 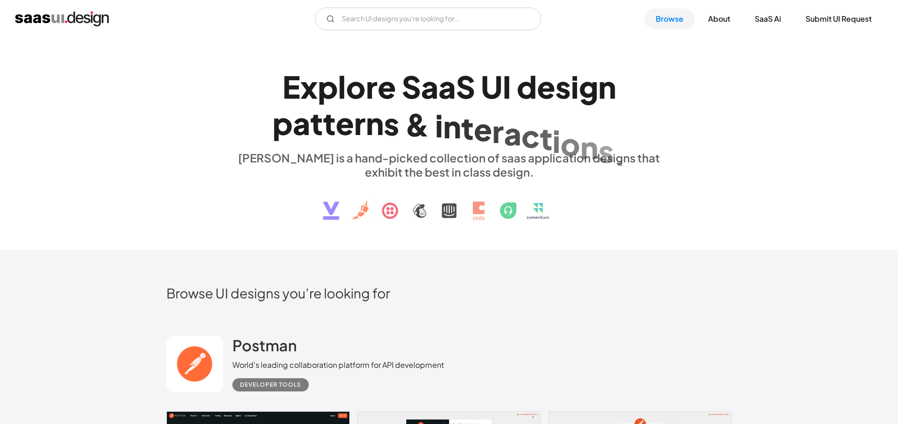 I want to click on input: Search UI designs you're looking for..., so click(x=428, y=19).